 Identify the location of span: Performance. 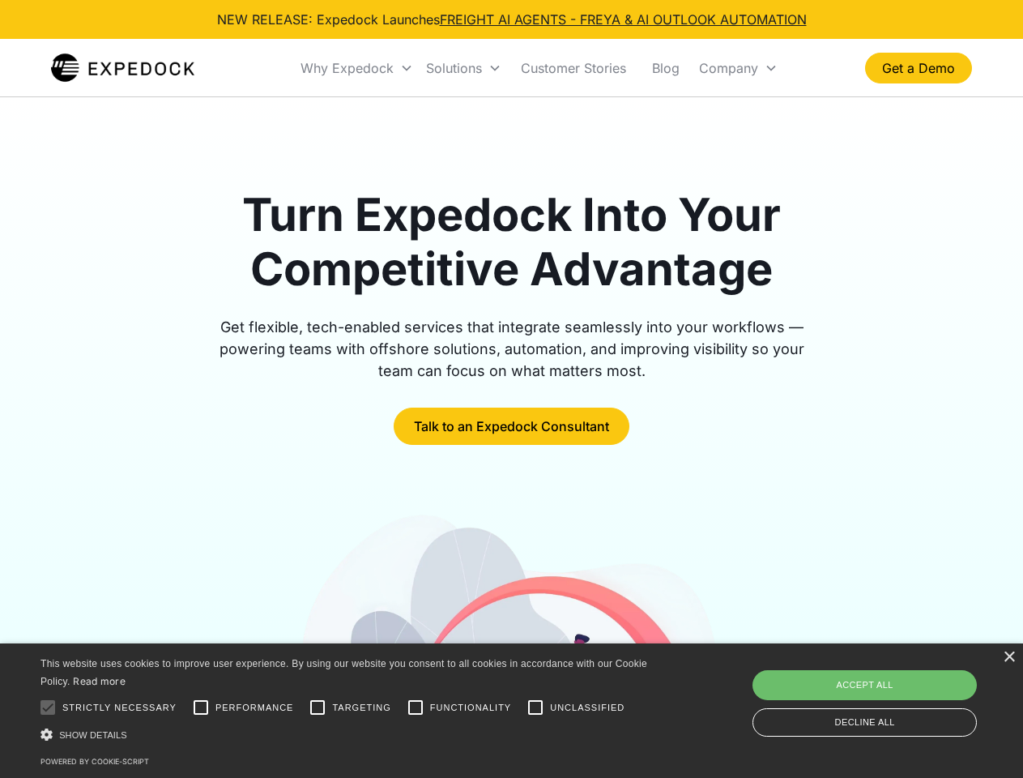
(254, 707).